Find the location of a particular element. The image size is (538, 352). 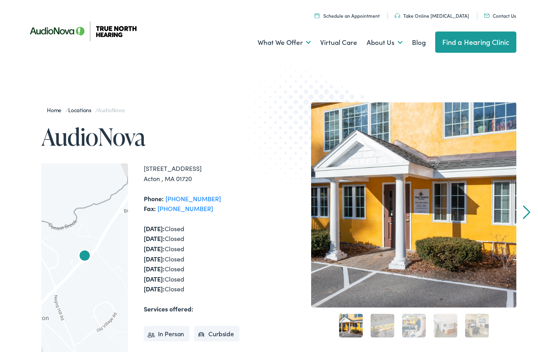

a: 1 is located at coordinates (351, 326).